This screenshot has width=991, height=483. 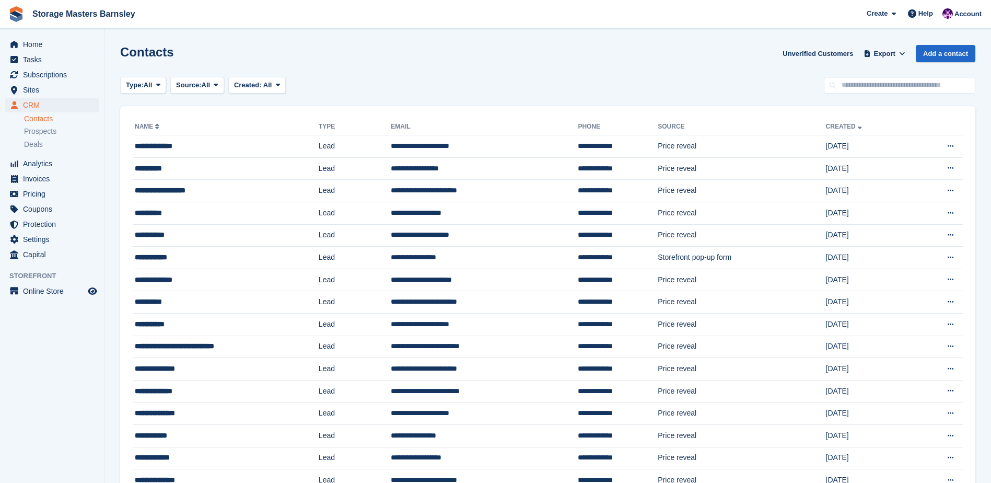 What do you see at coordinates (147, 52) in the screenshot?
I see `h1: Contacts` at bounding box center [147, 52].